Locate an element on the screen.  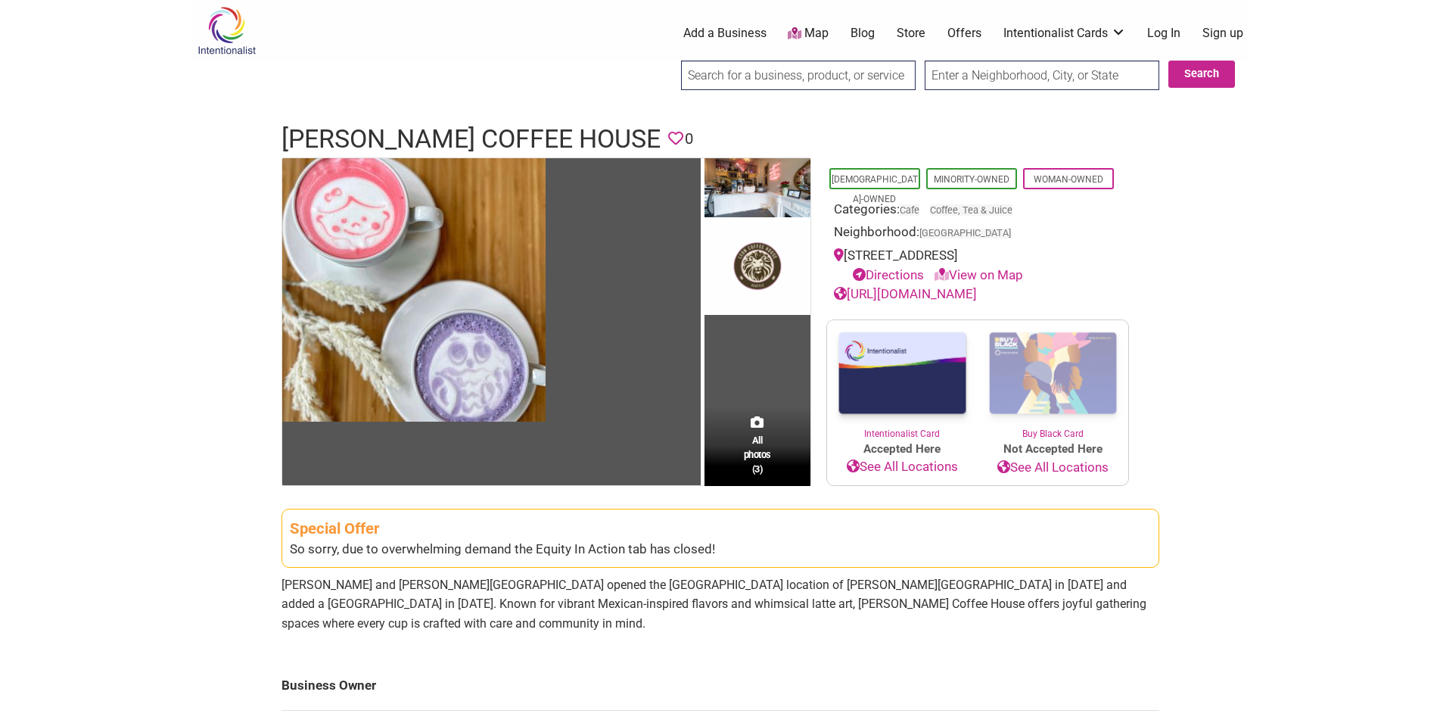
a: Store is located at coordinates (911, 33).